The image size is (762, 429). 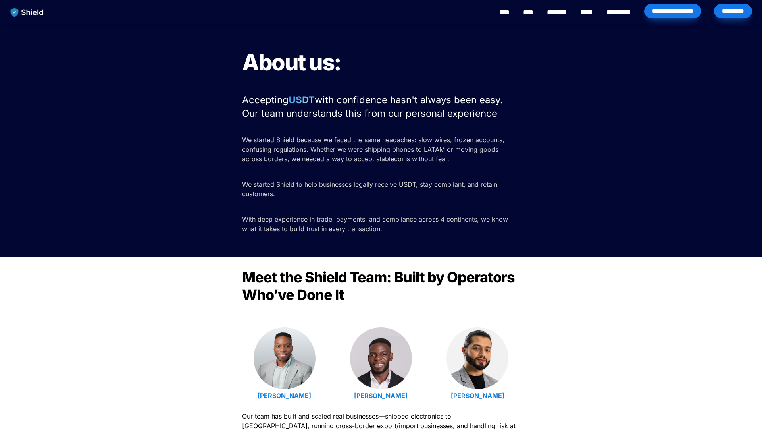 What do you see at coordinates (291, 62) in the screenshot?
I see `span: About us:` at bounding box center [291, 62].